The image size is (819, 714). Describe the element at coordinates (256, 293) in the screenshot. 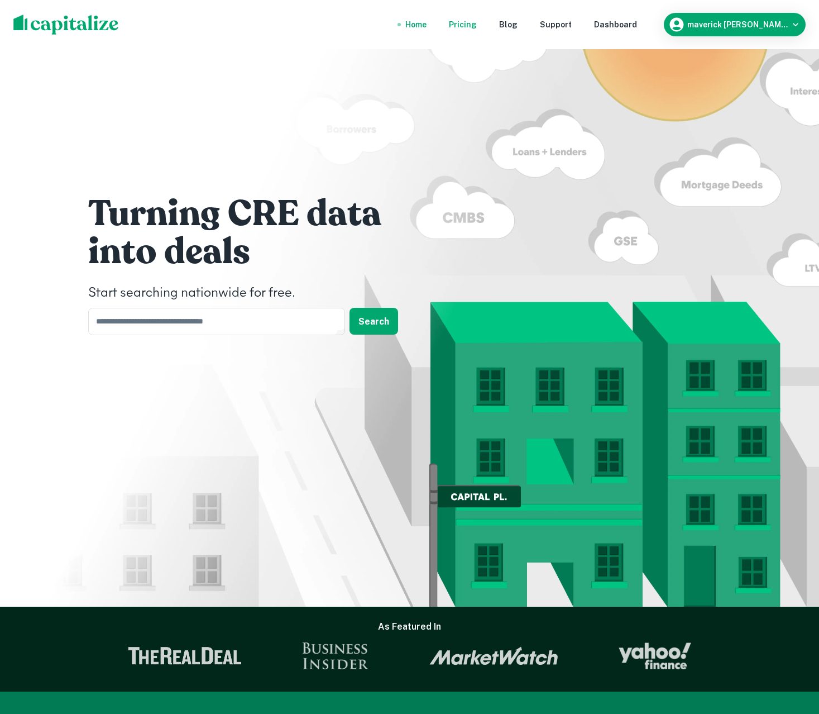

I see `h4: Start searching nationwide for free.` at that location.